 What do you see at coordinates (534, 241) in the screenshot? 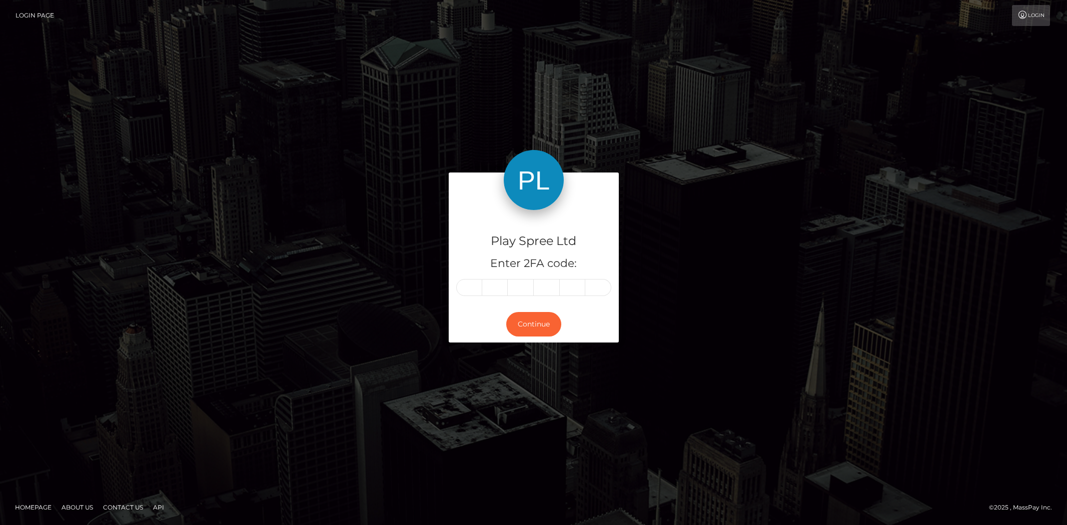
I see `h4: Play Spree Ltd` at bounding box center [534, 241].